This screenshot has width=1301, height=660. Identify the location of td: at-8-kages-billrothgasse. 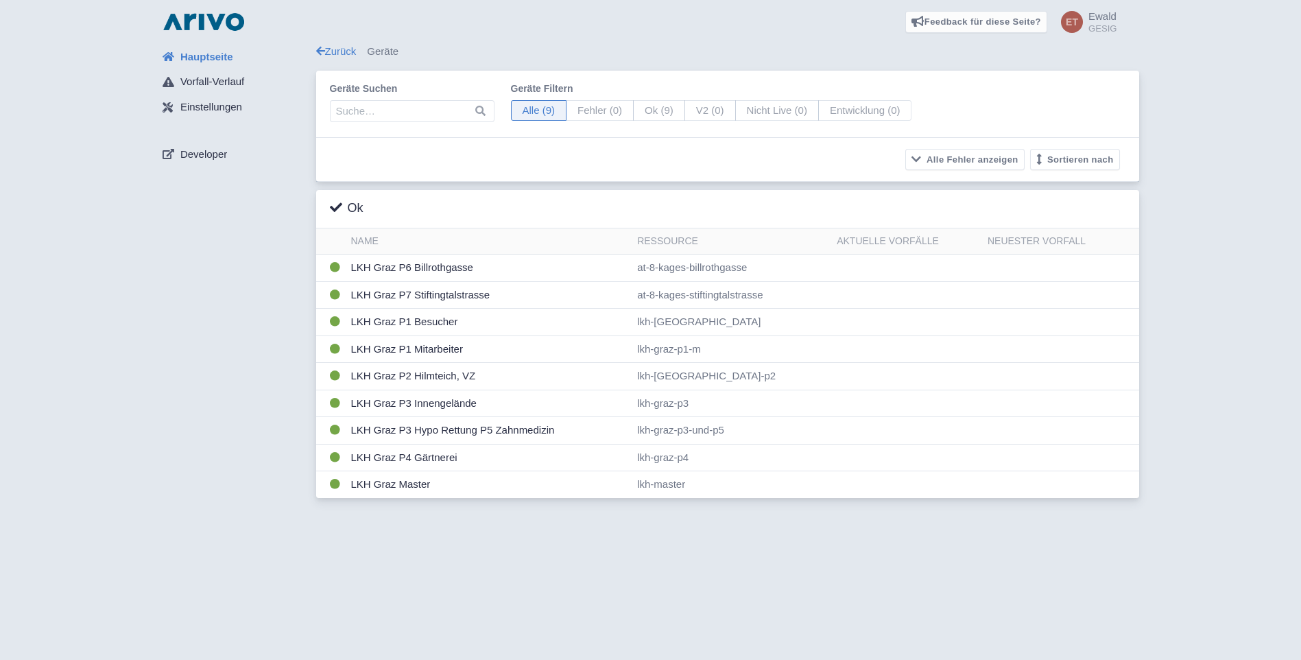
(731, 268).